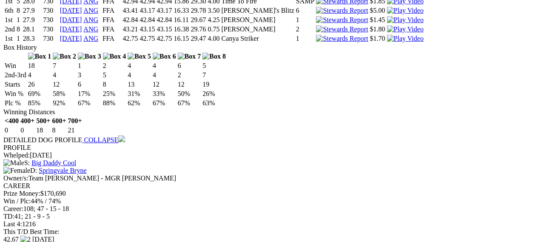  I want to click on img: Box 6, so click(164, 57).